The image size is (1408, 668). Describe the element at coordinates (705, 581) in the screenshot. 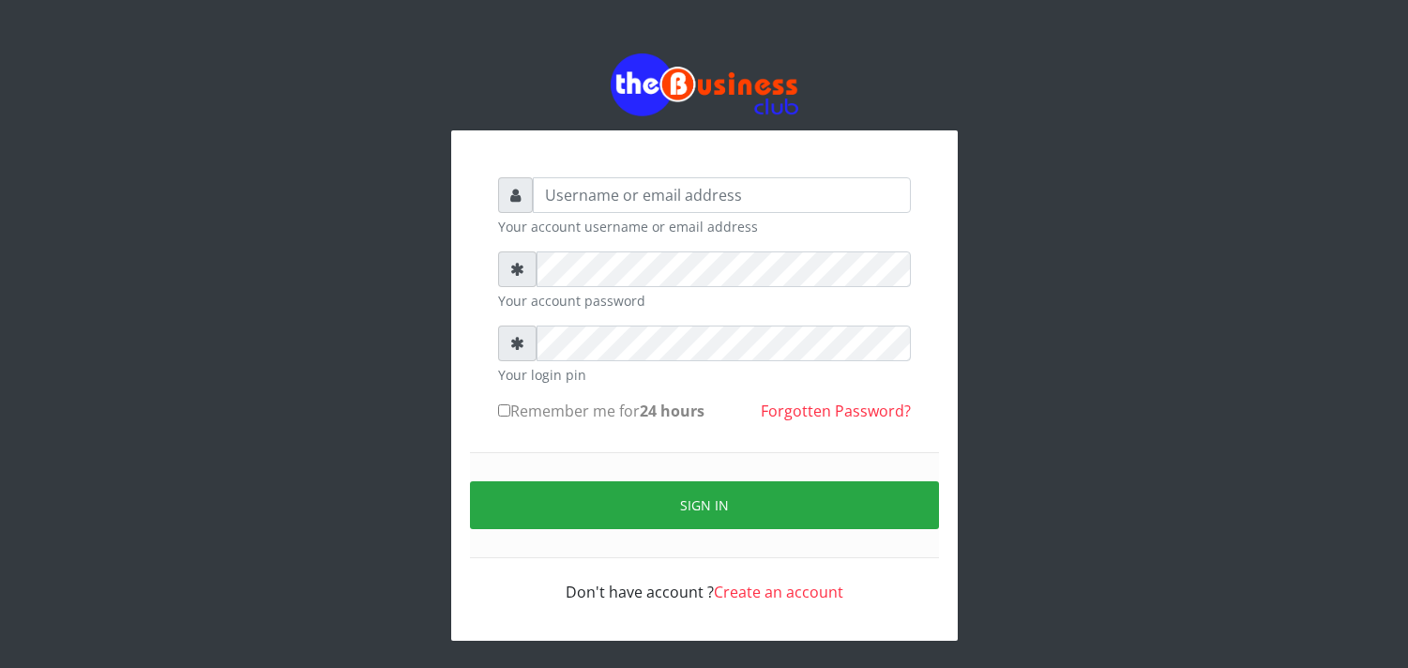

I see `div: Don't have account ?` at that location.